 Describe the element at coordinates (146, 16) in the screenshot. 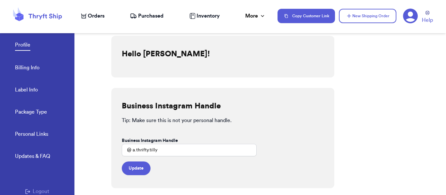

I see `a: Purchased` at that location.